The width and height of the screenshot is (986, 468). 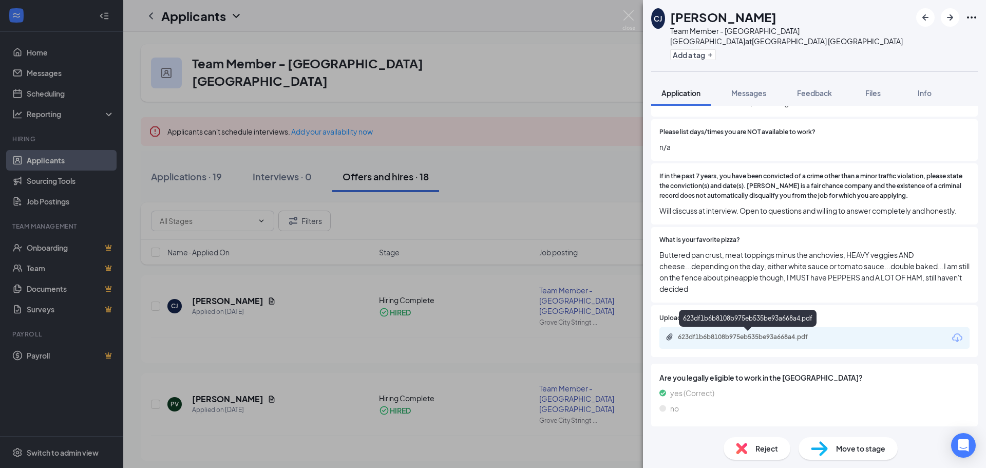 What do you see at coordinates (737, 132) in the screenshot?
I see `span: Please list days/times you are NOT available to work?` at bounding box center [737, 132].